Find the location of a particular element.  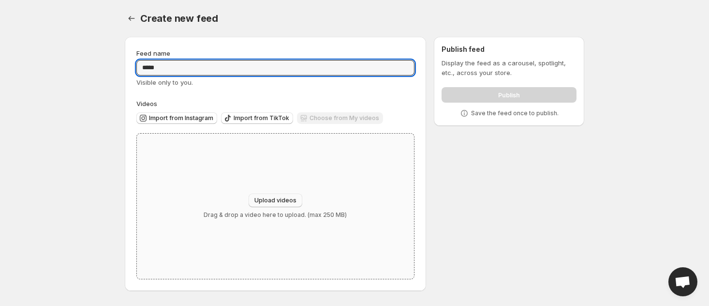

span: Feed name is located at coordinates (153, 53).